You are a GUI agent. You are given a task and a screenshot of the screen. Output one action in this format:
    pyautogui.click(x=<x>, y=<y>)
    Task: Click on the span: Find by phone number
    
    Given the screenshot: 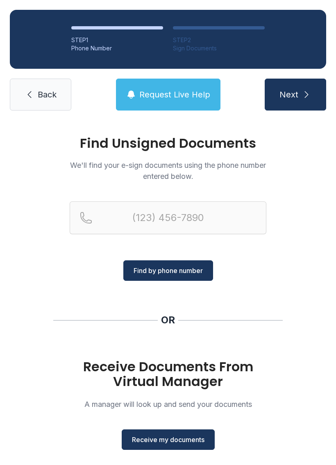 What is the action you would take?
    pyautogui.click(x=168, y=271)
    